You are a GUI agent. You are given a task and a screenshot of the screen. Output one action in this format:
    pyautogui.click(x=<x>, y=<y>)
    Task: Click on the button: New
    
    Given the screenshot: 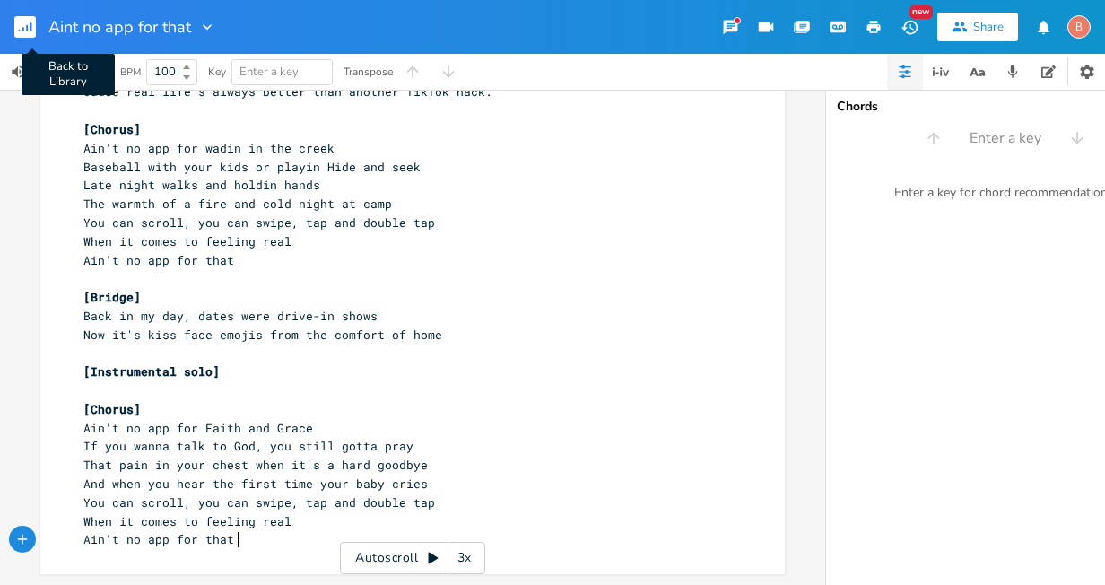 What is the action you would take?
    pyautogui.click(x=910, y=27)
    